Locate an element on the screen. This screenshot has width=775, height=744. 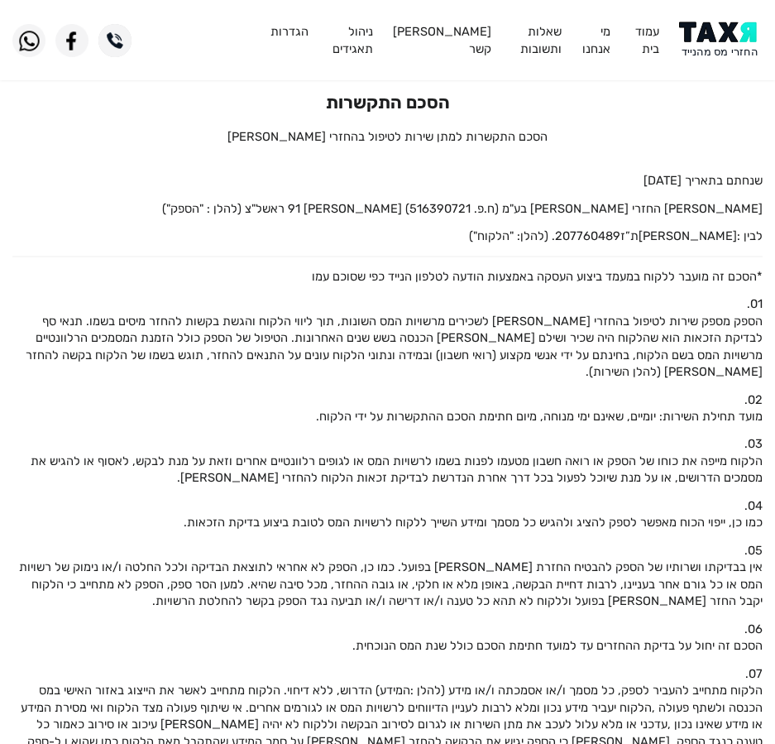
img: WhatsApp is located at coordinates (29, 41).